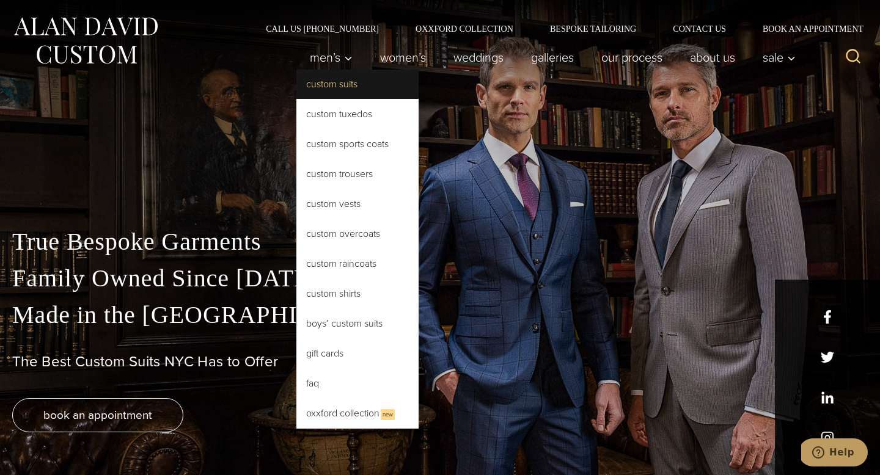  Describe the element at coordinates (387, 415) in the screenshot. I see `span: New` at that location.